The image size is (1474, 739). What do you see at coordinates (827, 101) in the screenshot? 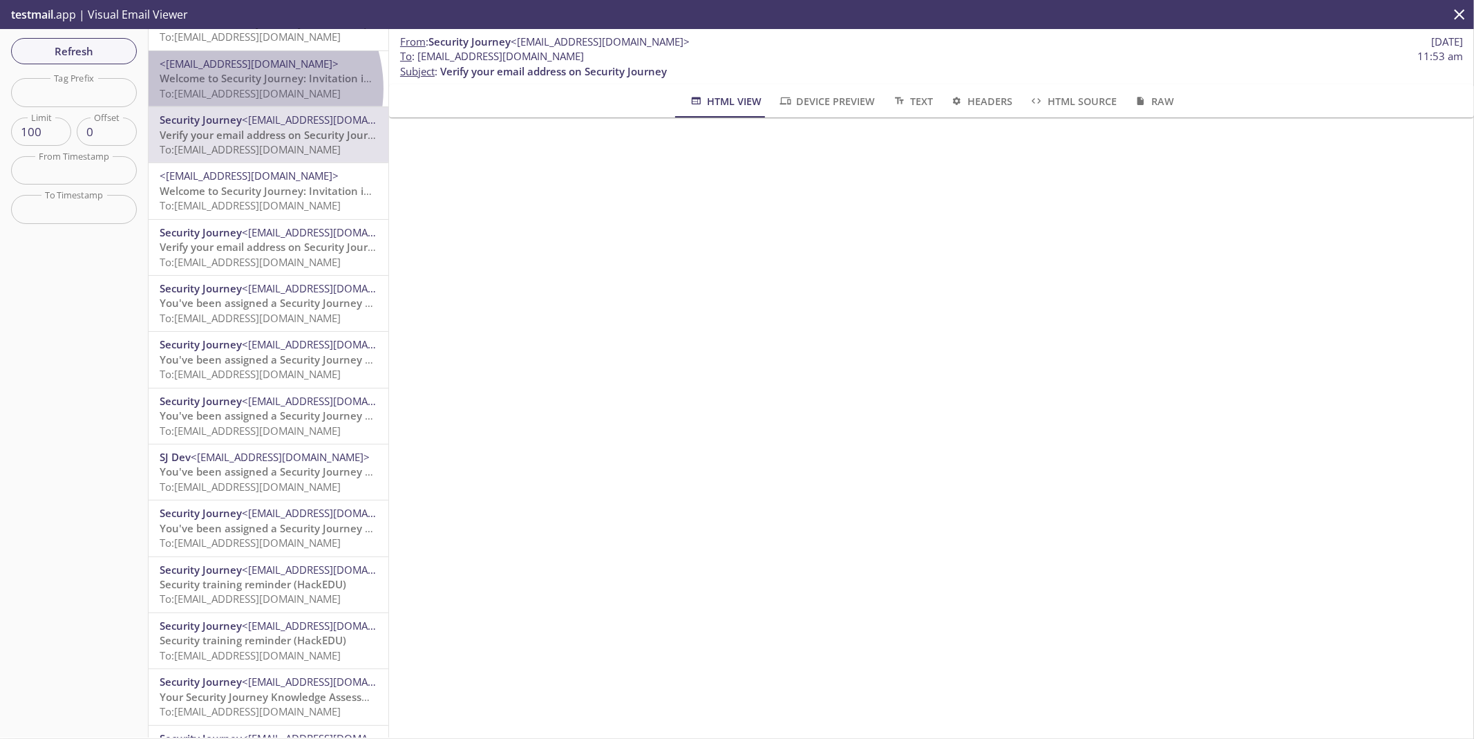
I see `span: Device Preview` at bounding box center [827, 101].